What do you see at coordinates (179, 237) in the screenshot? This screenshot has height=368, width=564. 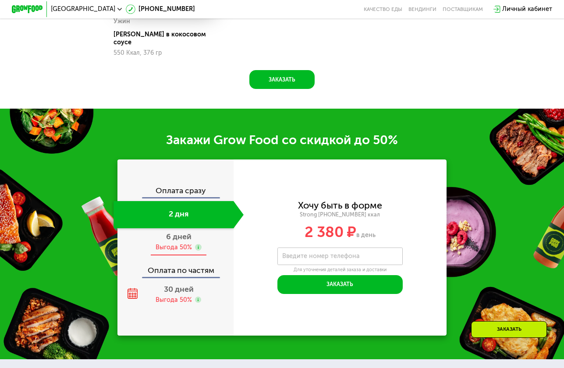 I see `span: 6 дней` at bounding box center [179, 237].